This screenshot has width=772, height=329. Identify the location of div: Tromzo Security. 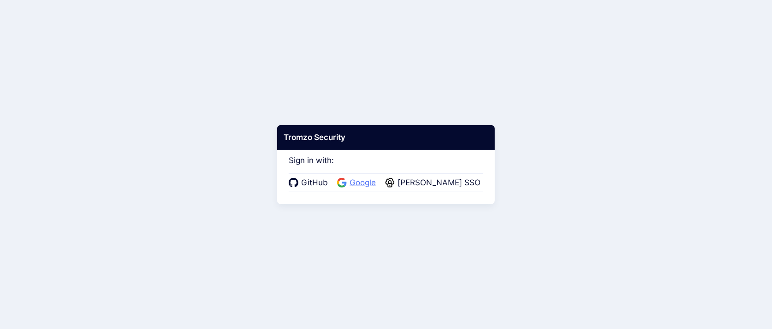
(386, 138).